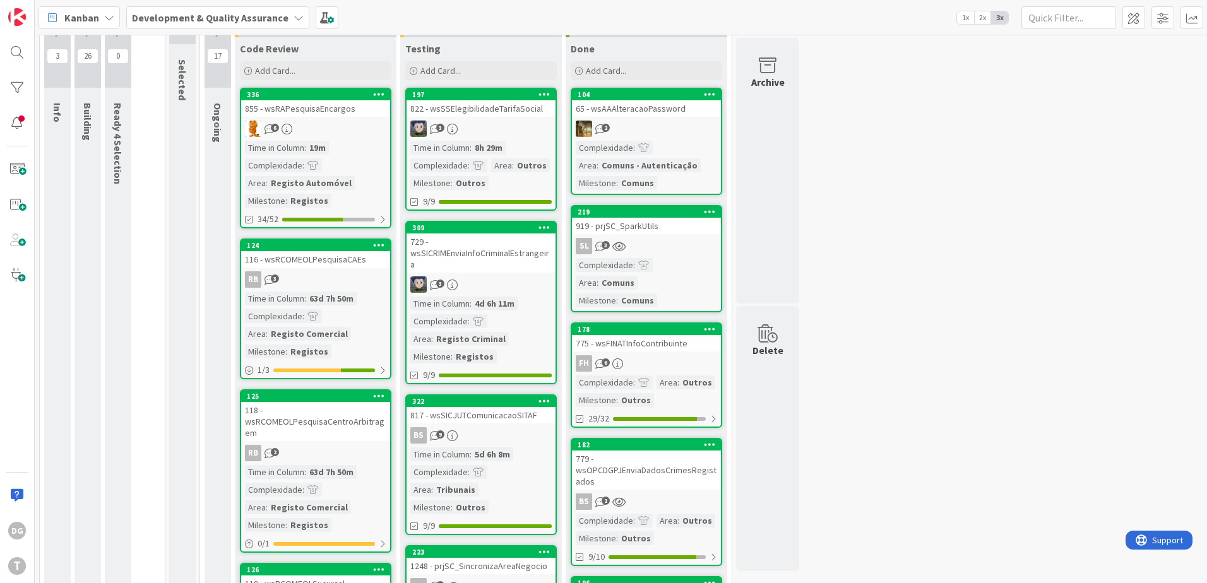 Image resolution: width=1207 pixels, height=583 pixels. What do you see at coordinates (428, 201) in the screenshot?
I see `span: 9/9` at bounding box center [428, 201].